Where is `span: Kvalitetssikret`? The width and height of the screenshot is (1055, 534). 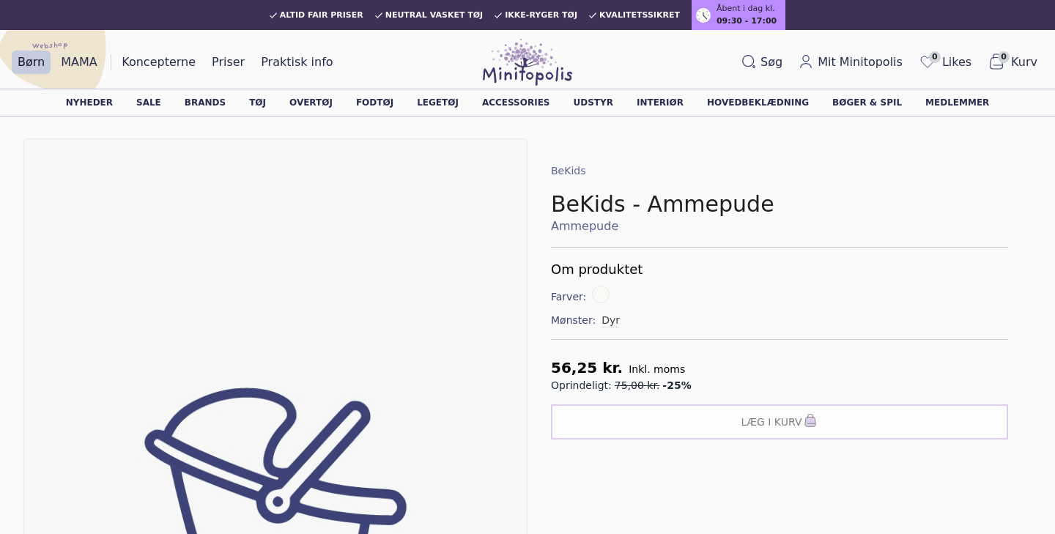
span: Kvalitetssikret is located at coordinates (639, 15).